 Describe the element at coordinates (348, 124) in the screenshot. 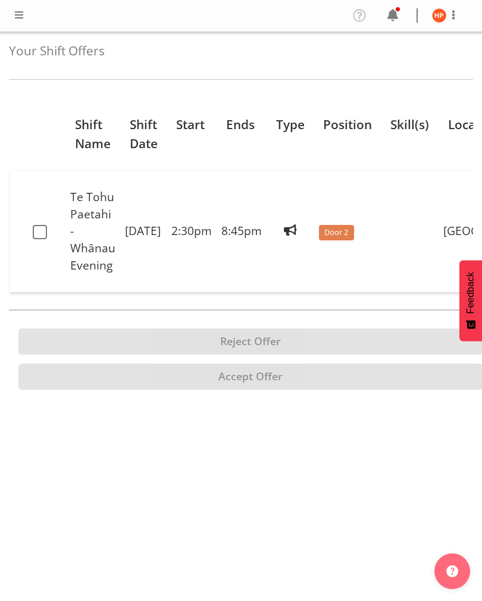

I see `span: Position` at that location.